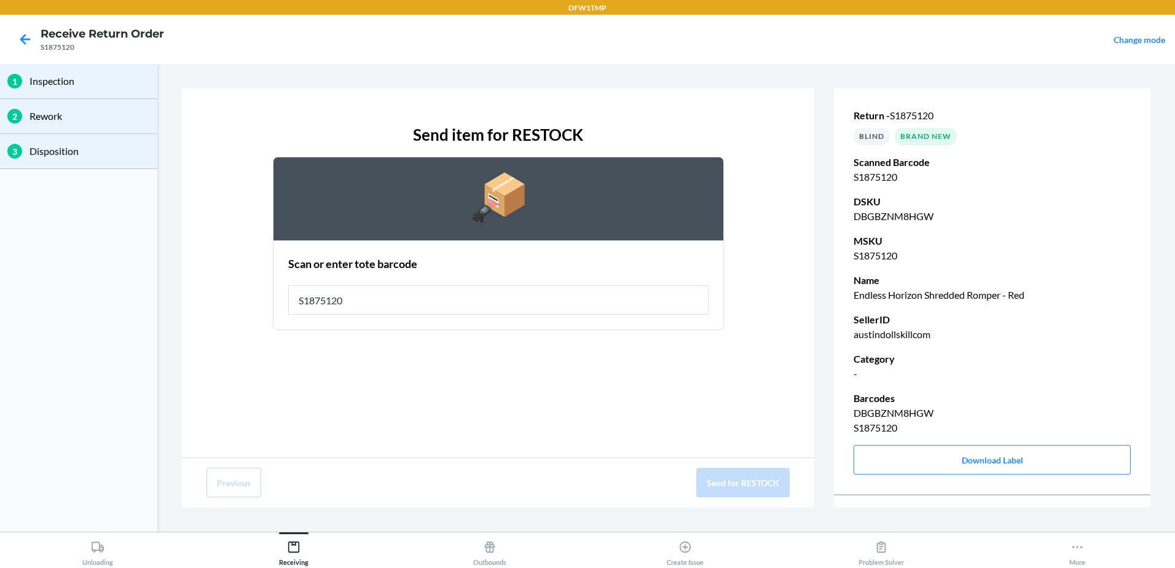 The image size is (1175, 568). I want to click on h3: Send item for RESTOCK, so click(498, 135).